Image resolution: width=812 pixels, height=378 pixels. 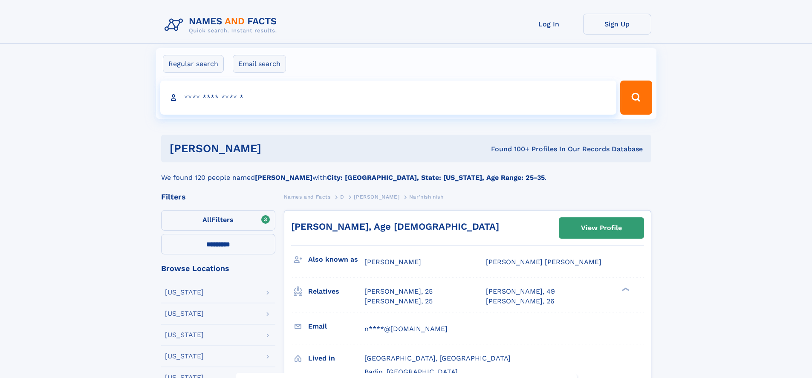 I want to click on h3: Email, so click(x=336, y=326).